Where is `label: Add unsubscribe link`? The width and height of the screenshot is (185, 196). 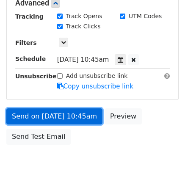
label: Add unsubscribe link is located at coordinates (97, 76).